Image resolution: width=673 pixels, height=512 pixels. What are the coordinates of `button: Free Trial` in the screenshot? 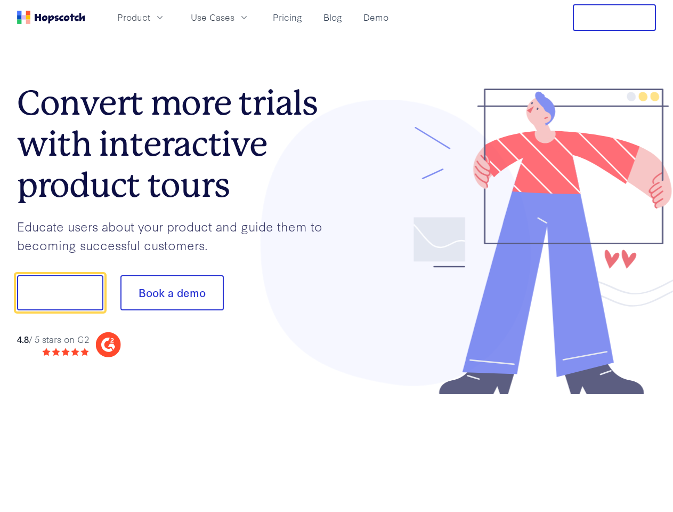 It's located at (614, 18).